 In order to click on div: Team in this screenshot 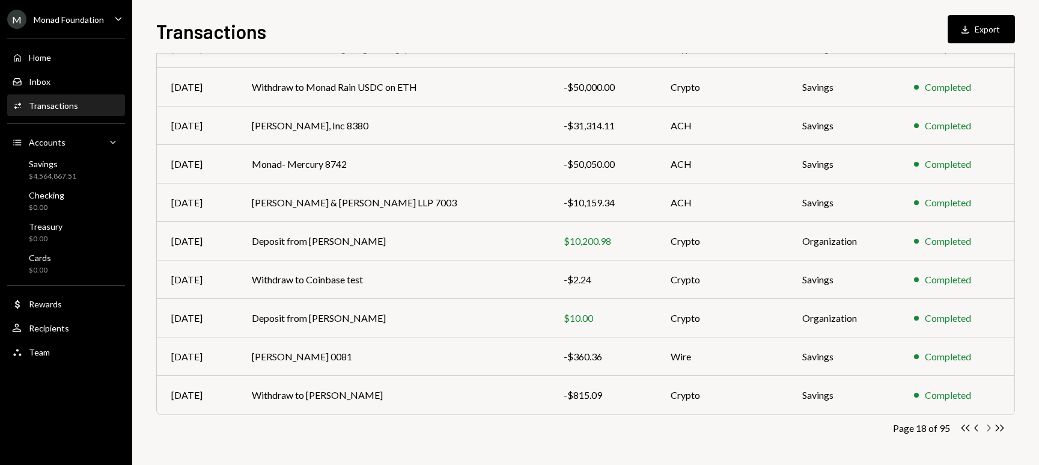, I will do `click(39, 352)`.